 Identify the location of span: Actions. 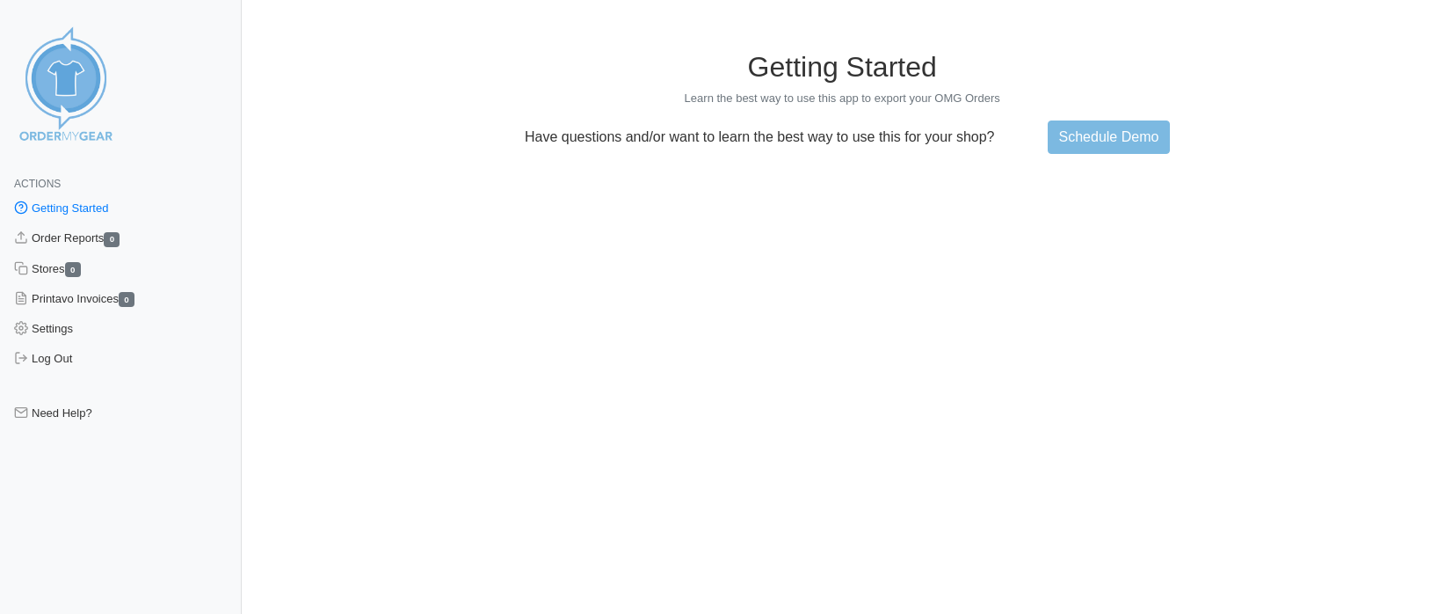
(37, 184).